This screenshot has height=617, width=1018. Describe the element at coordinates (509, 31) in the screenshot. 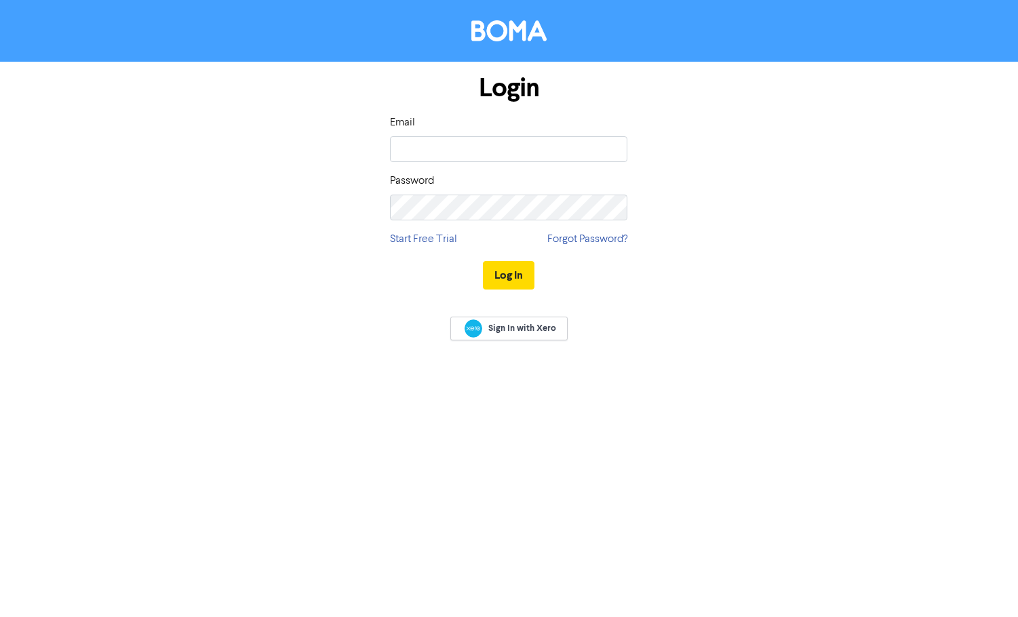

I see `img: BOMA Logo` at that location.